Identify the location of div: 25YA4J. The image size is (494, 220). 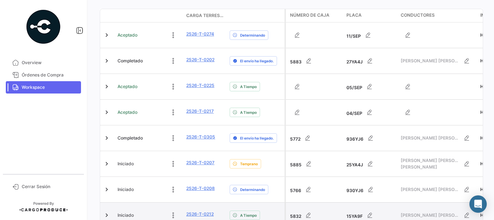
(371, 164).